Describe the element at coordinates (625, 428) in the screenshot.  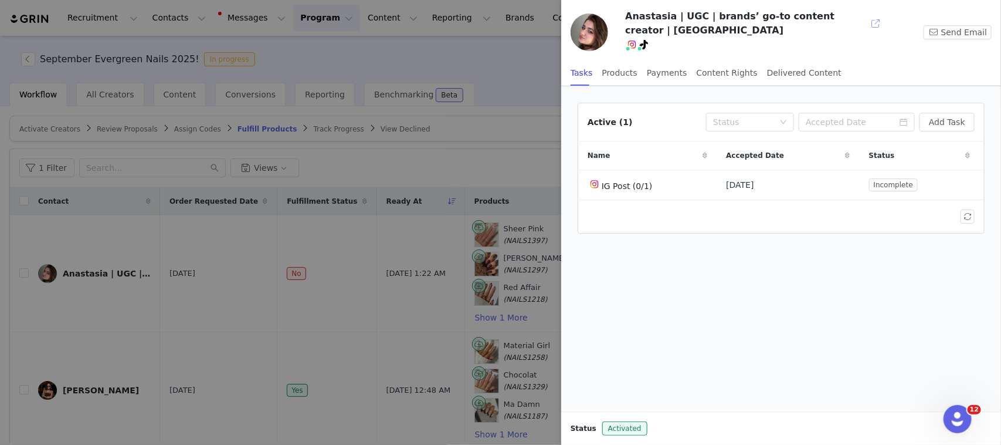
I see `span: Activated` at that location.